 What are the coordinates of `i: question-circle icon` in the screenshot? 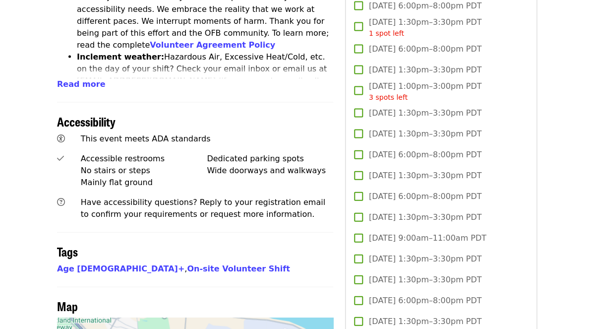 It's located at (61, 201).